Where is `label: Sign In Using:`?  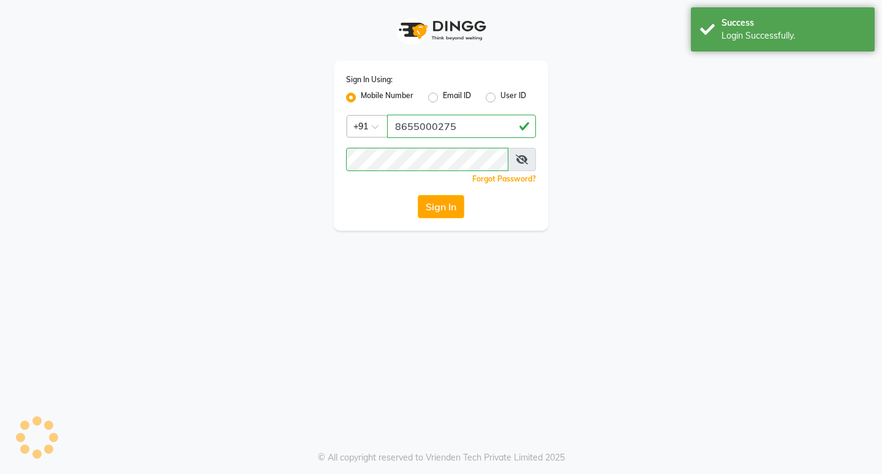 label: Sign In Using: is located at coordinates (369, 80).